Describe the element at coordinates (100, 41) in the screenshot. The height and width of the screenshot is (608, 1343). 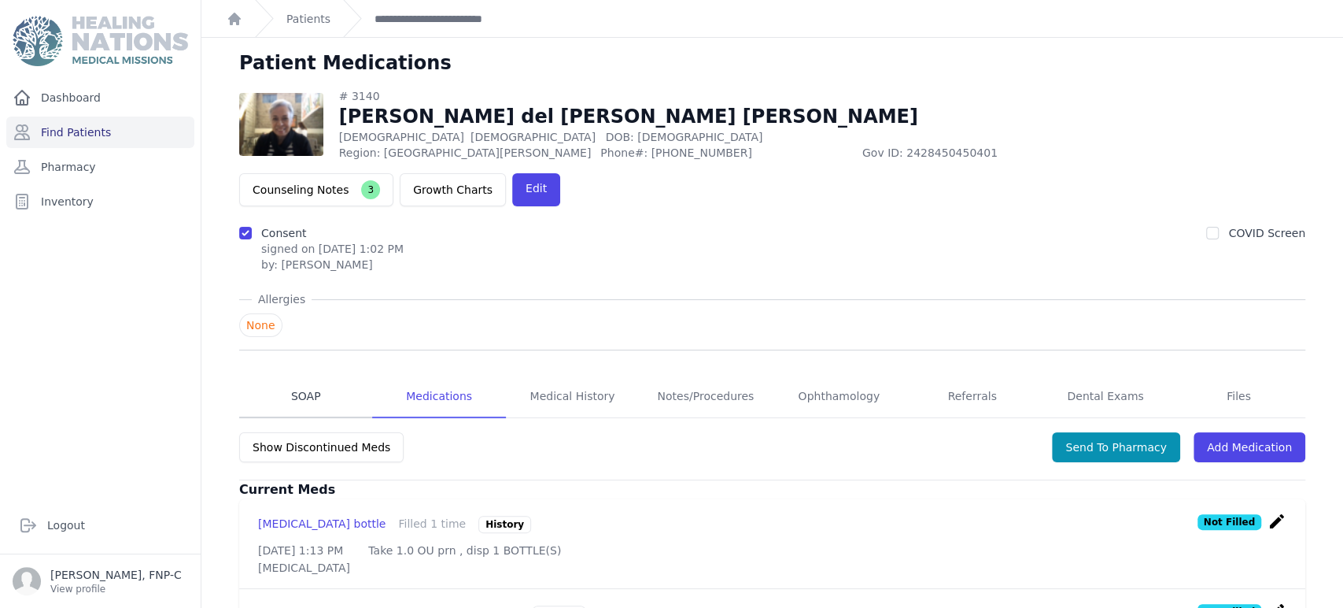
I see `img: Medical Missions EMR` at that location.